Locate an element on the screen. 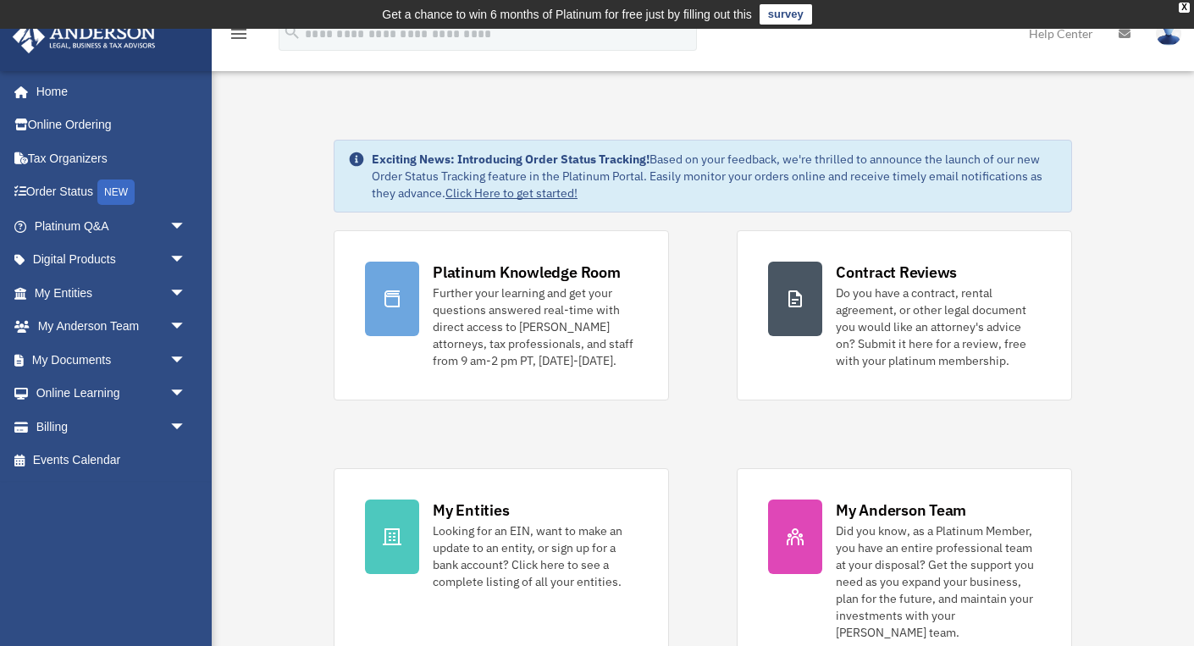 The image size is (1194, 646). a: Events Calendar is located at coordinates (112, 461).